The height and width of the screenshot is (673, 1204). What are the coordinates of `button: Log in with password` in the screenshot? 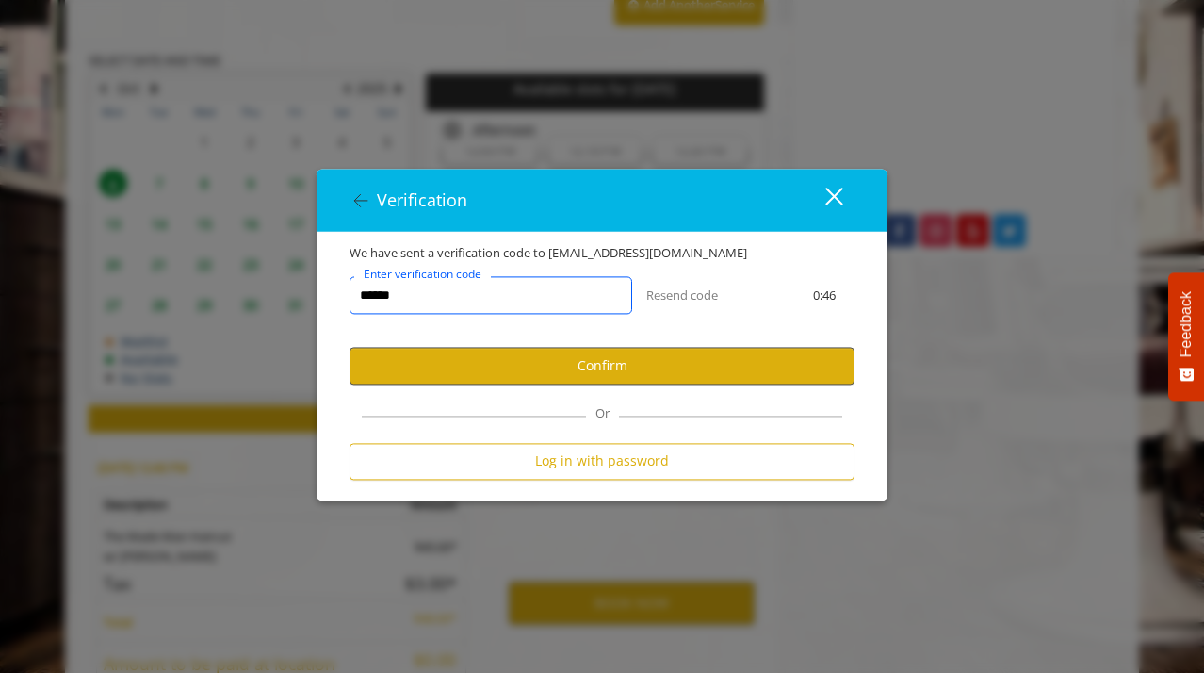 It's located at (602, 461).